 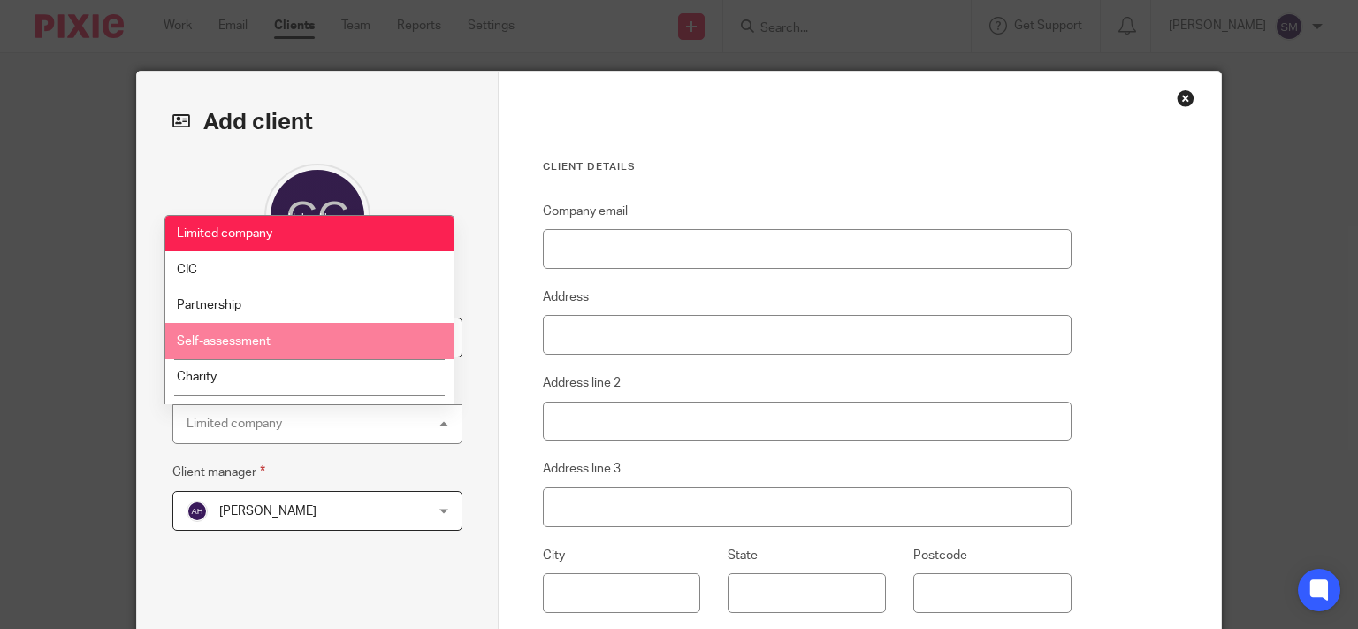 I want to click on label: Postcode, so click(x=940, y=555).